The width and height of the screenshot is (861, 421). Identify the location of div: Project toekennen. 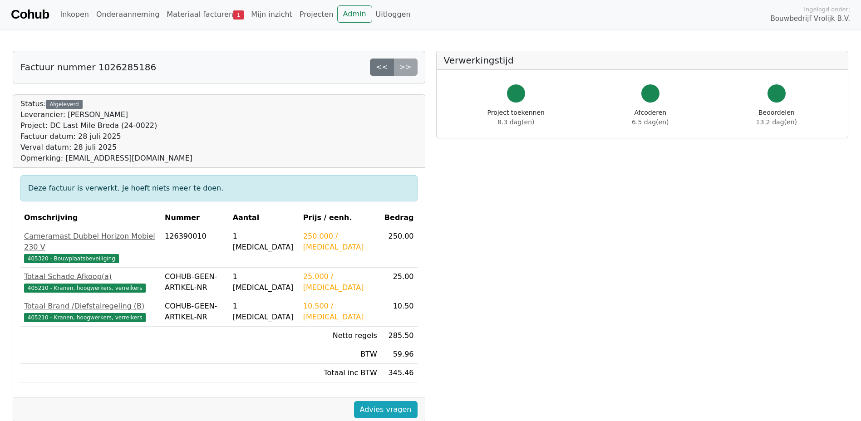
(516, 118).